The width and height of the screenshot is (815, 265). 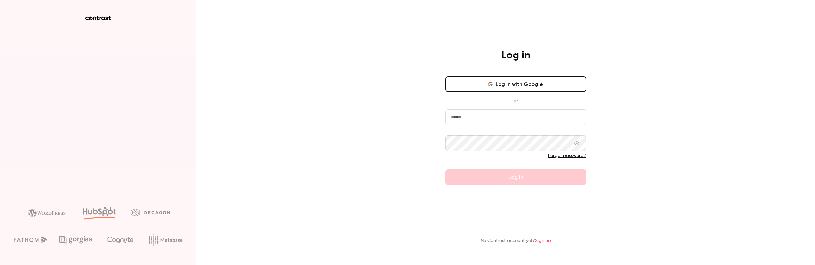 I want to click on h4: Log in, so click(x=516, y=55).